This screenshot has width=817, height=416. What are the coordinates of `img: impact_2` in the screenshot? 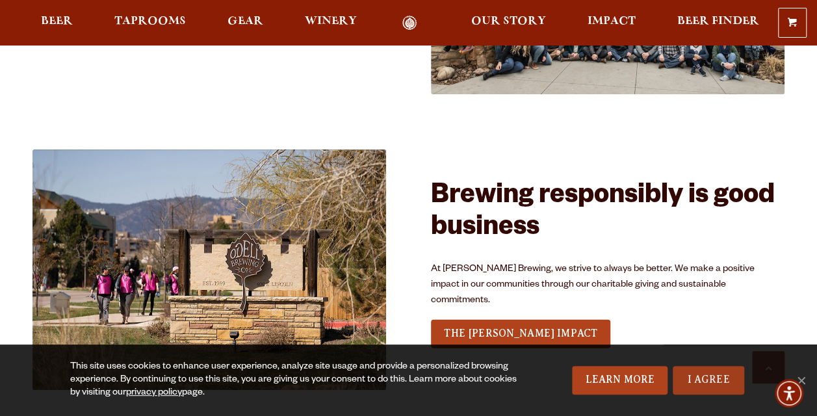 It's located at (209, 270).